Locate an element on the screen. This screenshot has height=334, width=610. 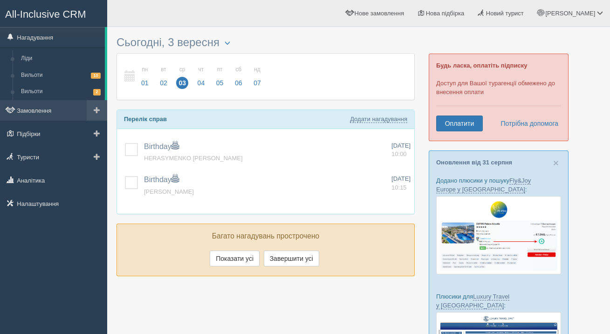
span: 06 is located at coordinates (239, 83).